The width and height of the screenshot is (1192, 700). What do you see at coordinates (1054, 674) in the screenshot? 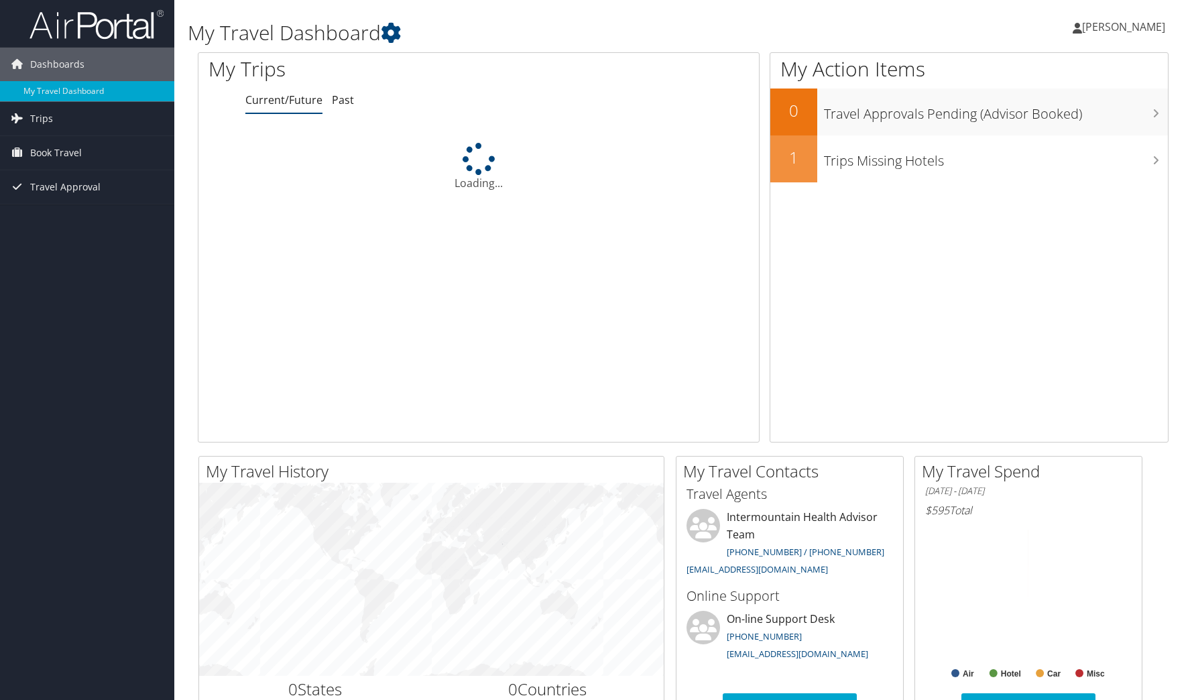
I see `text: Car` at bounding box center [1054, 674].